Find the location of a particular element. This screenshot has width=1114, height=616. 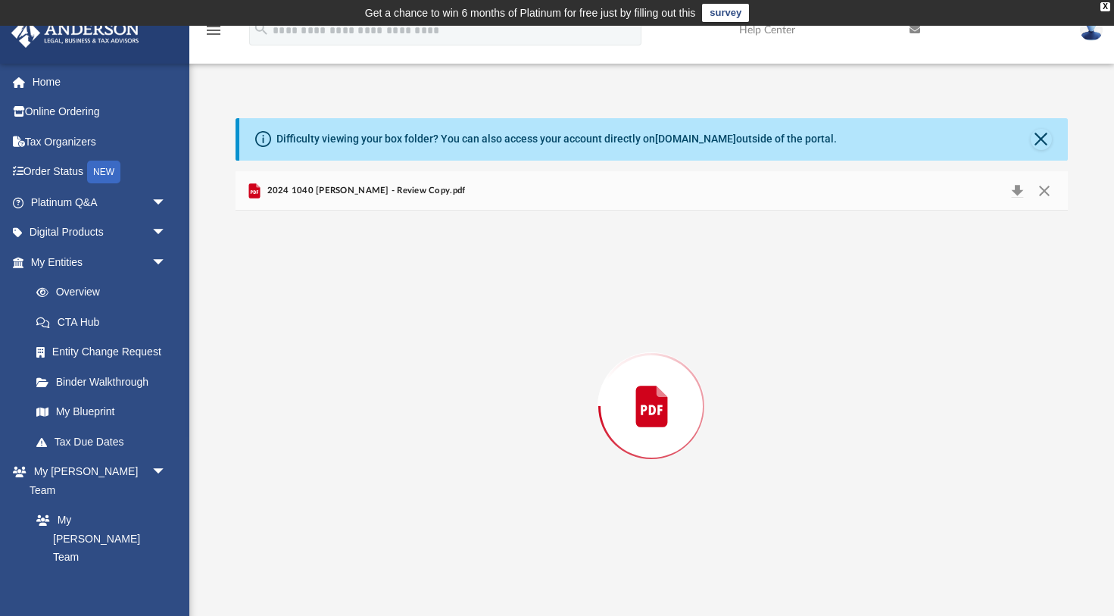

a: Online Ordering is located at coordinates (100, 112).